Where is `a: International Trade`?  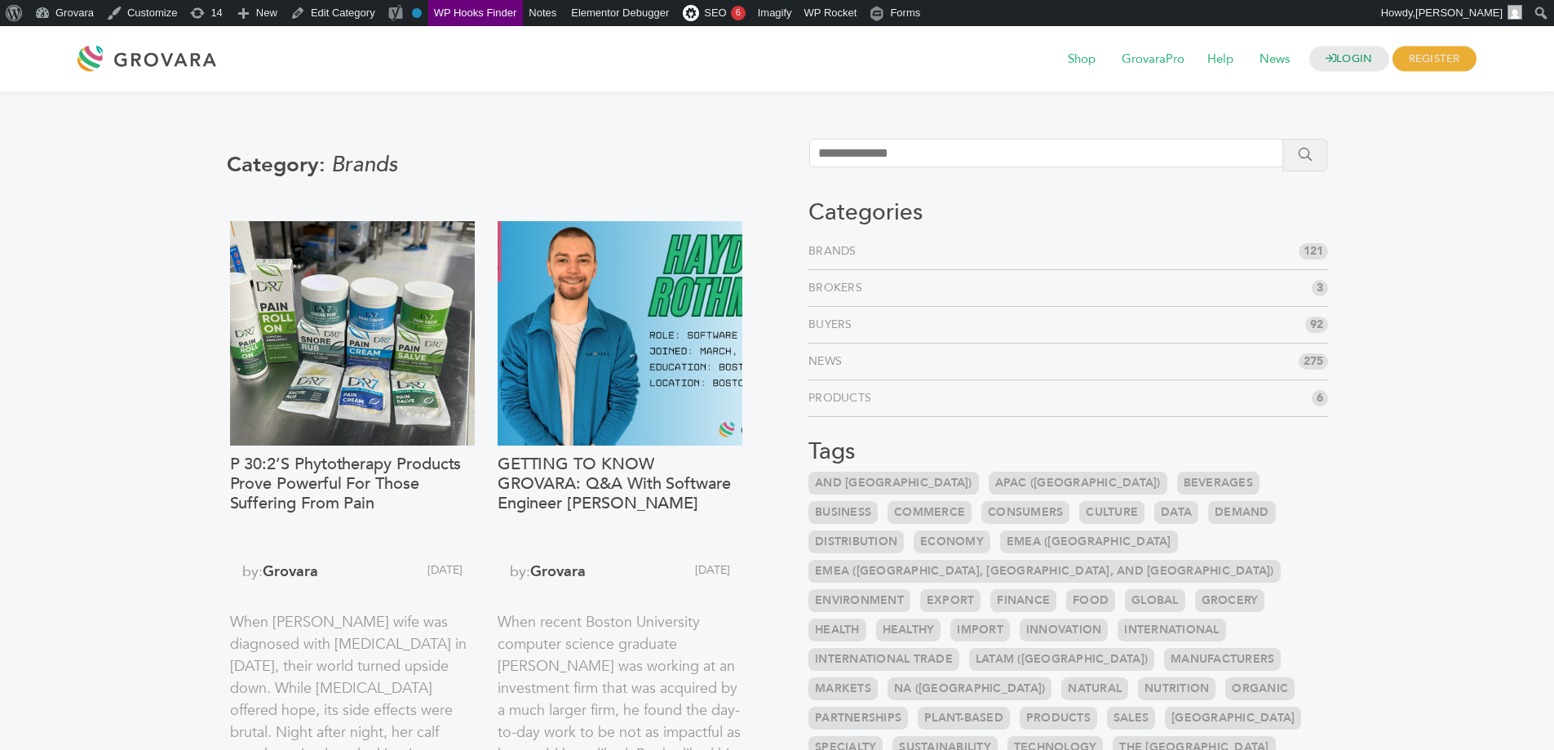 a: International Trade is located at coordinates (883, 659).